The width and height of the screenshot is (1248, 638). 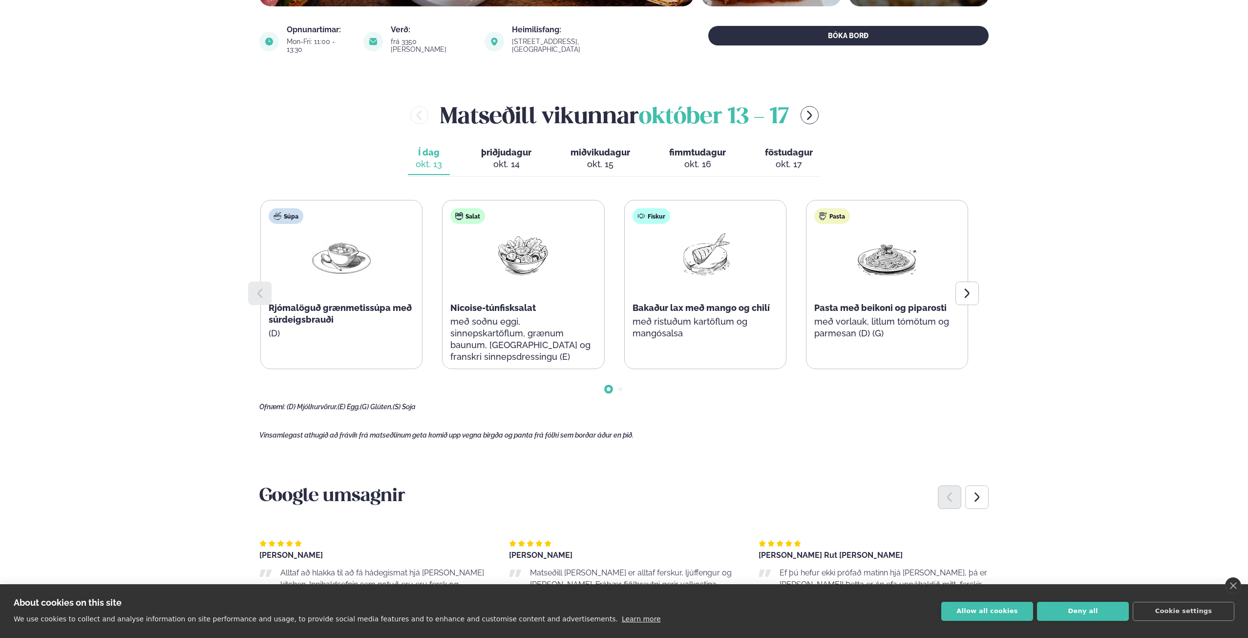 I want to click on span: þriðjudagur, so click(x=506, y=152).